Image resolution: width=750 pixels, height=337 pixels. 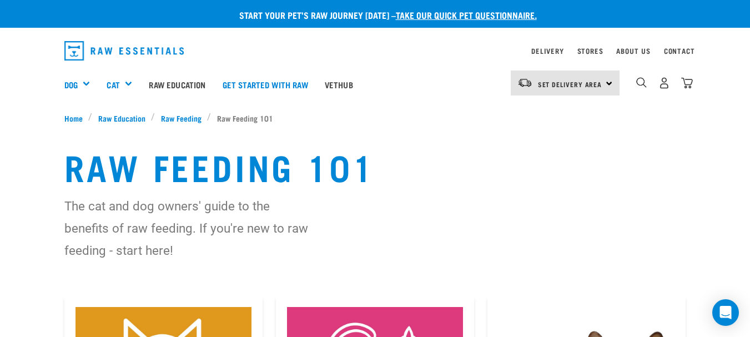 I want to click on img: van-moving.png, so click(x=524, y=83).